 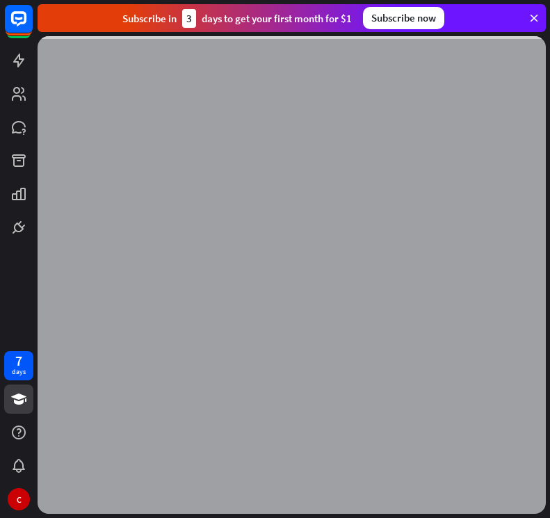 I want to click on div: Subscribe now, so click(x=403, y=18).